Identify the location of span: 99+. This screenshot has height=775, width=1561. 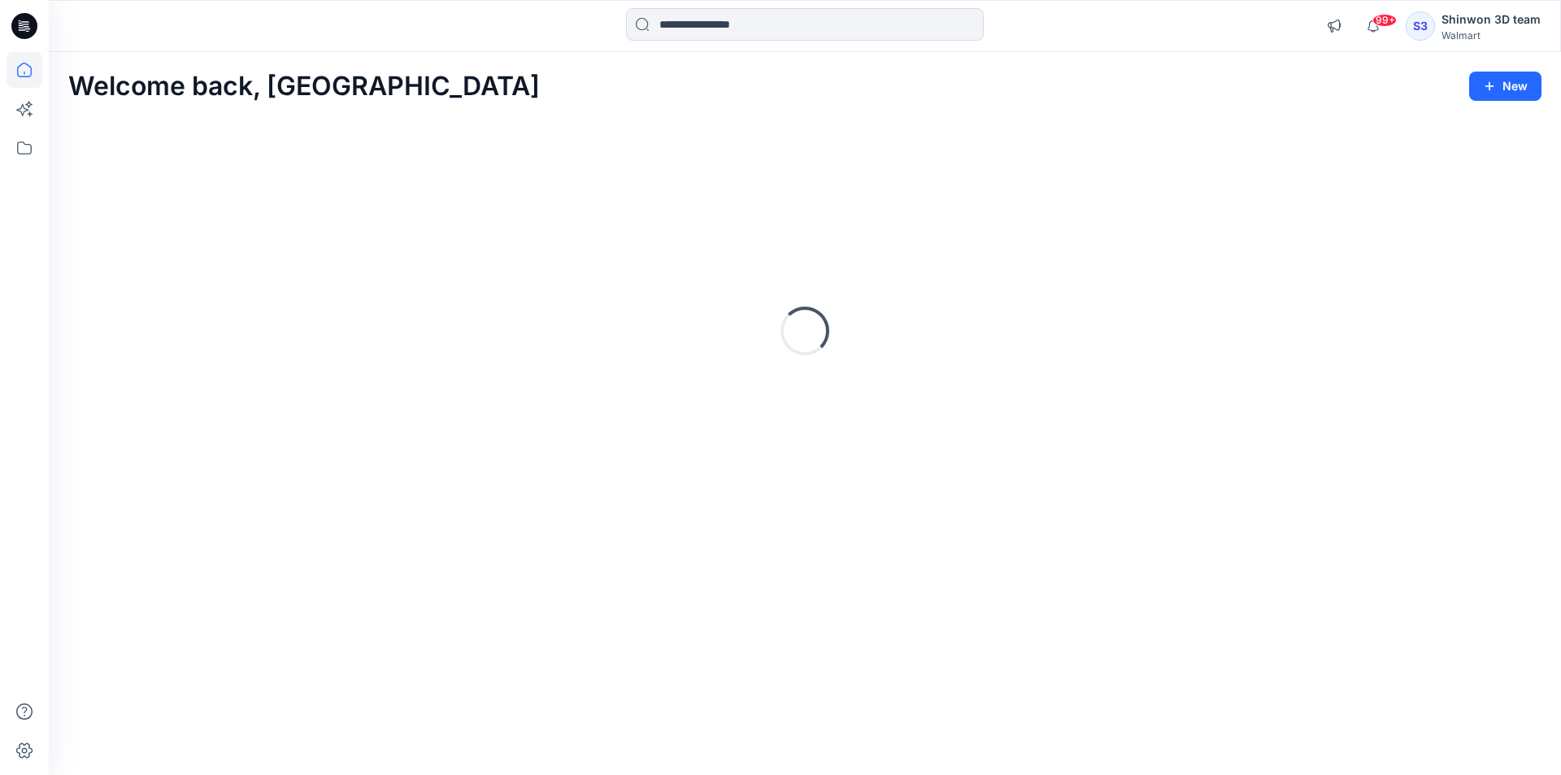
(1385, 20).